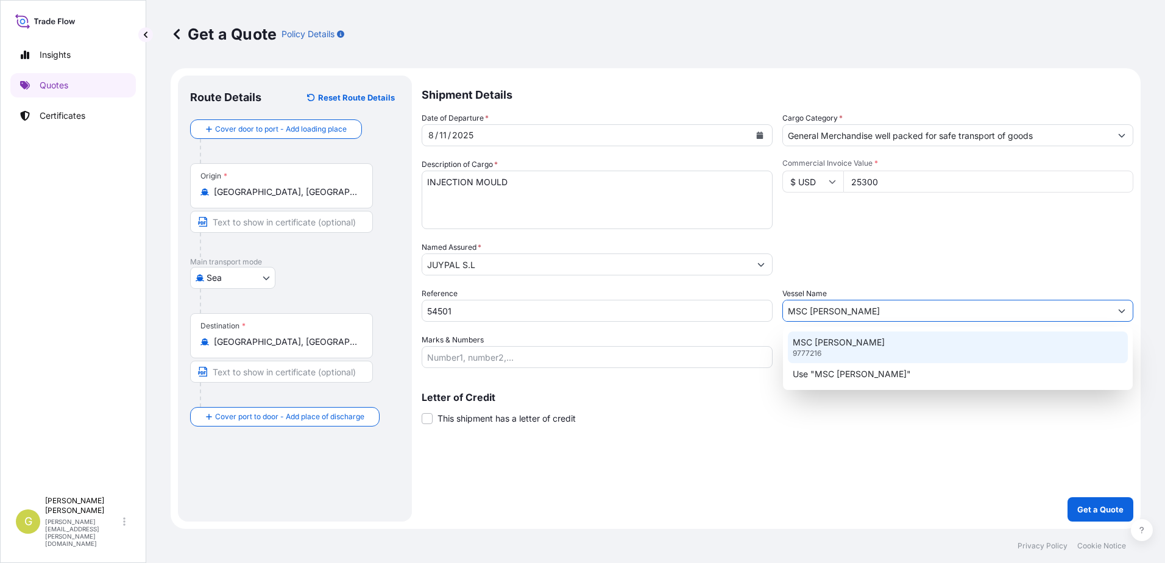  Describe the element at coordinates (760, 135) in the screenshot. I see `button: Calendar` at that location.